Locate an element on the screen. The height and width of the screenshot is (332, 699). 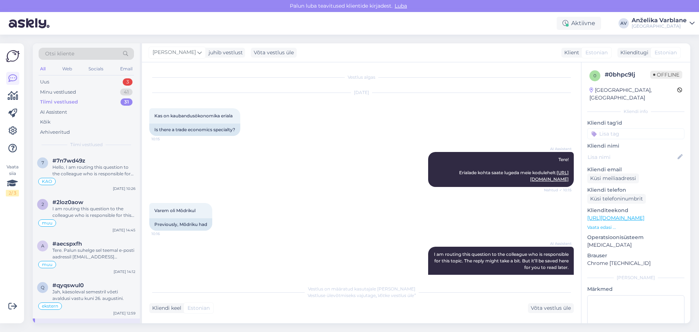
div: 3 is located at coordinates (127, 82).